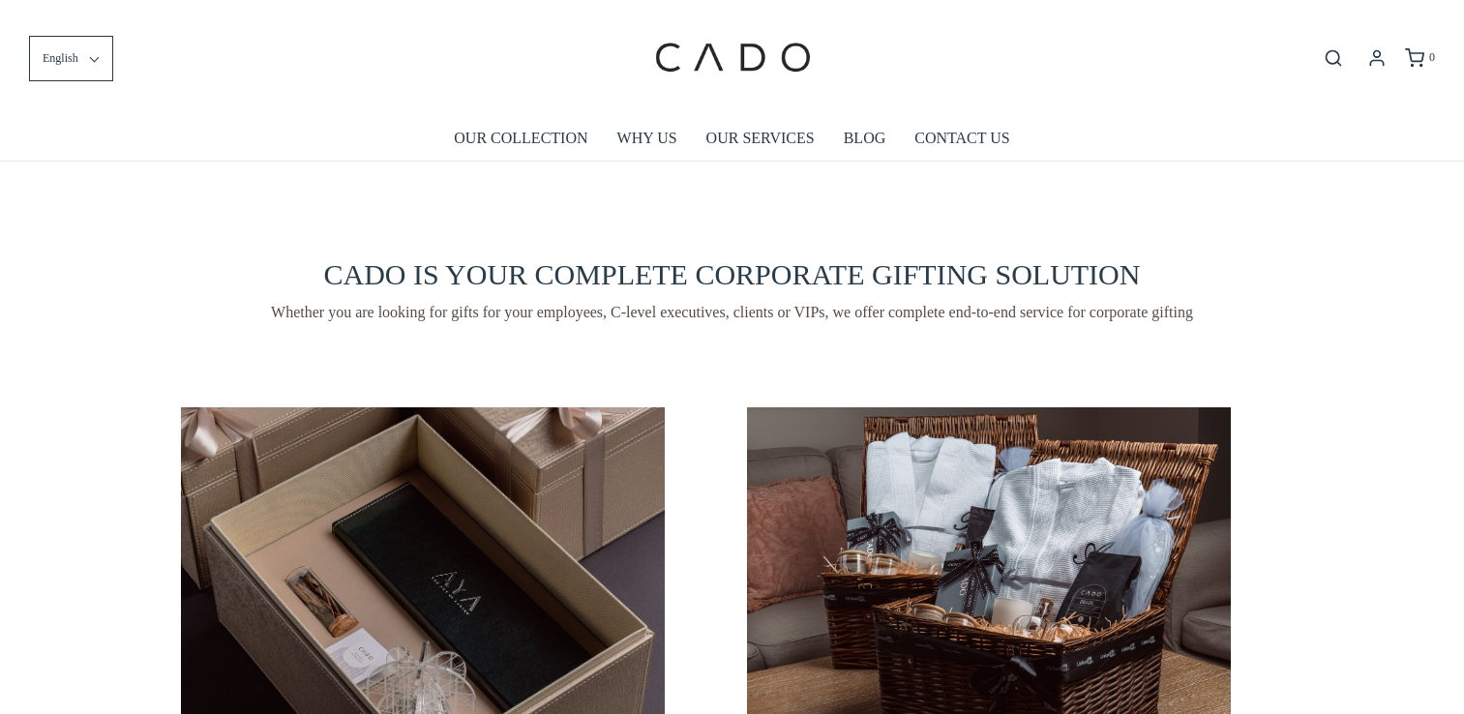  I want to click on button: English, so click(71, 58).